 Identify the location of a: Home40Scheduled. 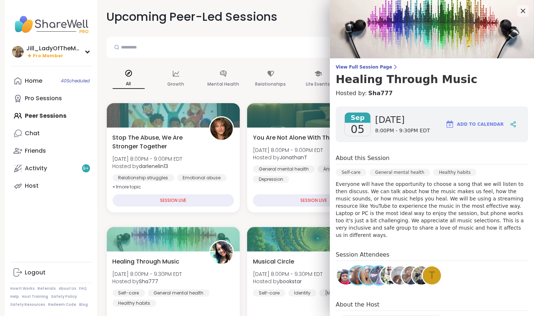
(51, 81).